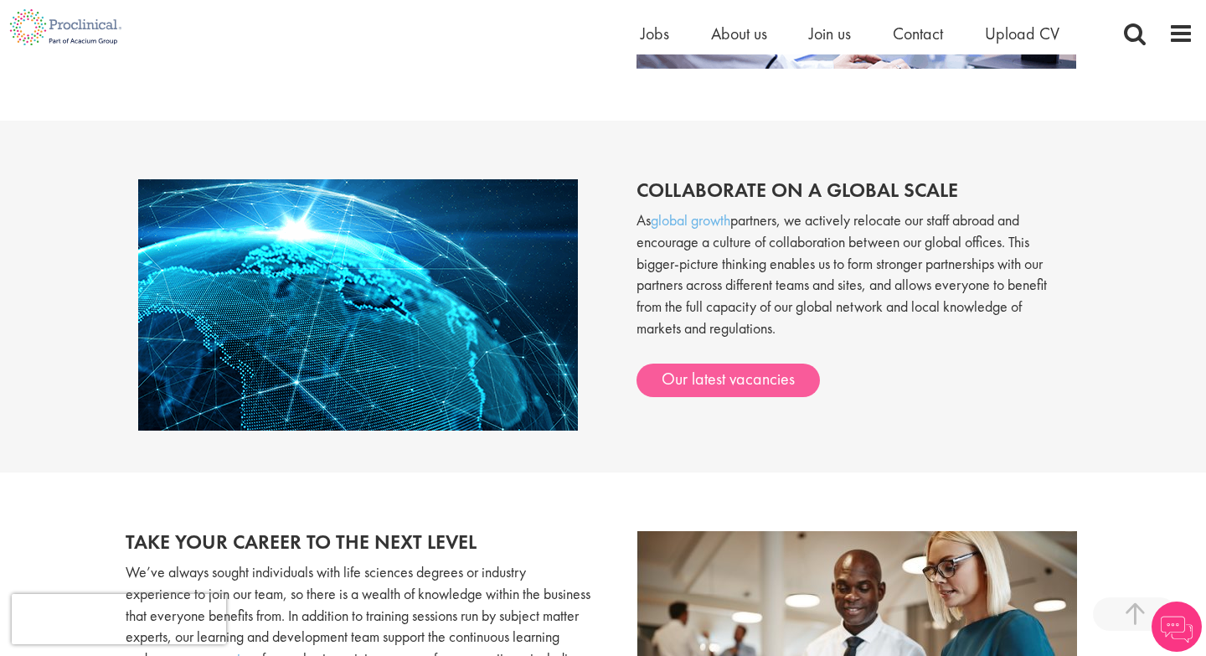 The width and height of the screenshot is (1206, 656). What do you see at coordinates (918, 34) in the screenshot?
I see `span: Contact` at bounding box center [918, 34].